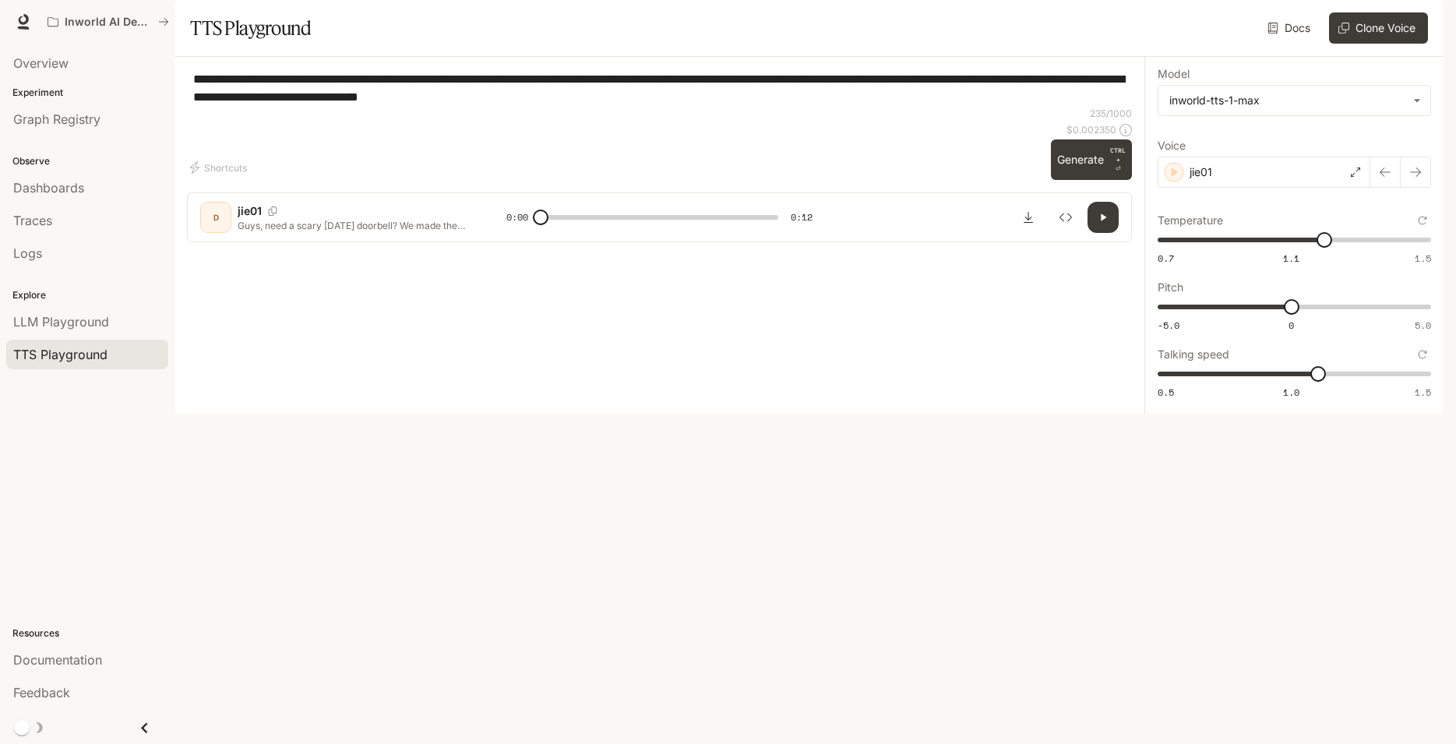  What do you see at coordinates (1111, 113) in the screenshot?
I see `p: 235 / 1000` at bounding box center [1111, 113].